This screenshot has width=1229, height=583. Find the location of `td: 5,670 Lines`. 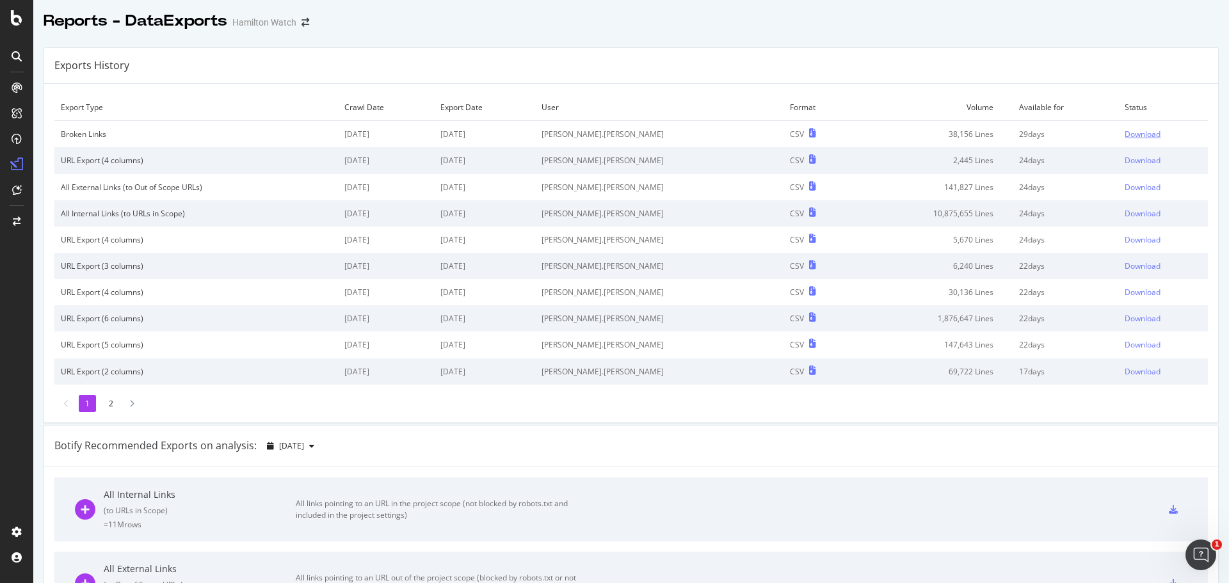

td: 5,670 Lines is located at coordinates (934, 239).